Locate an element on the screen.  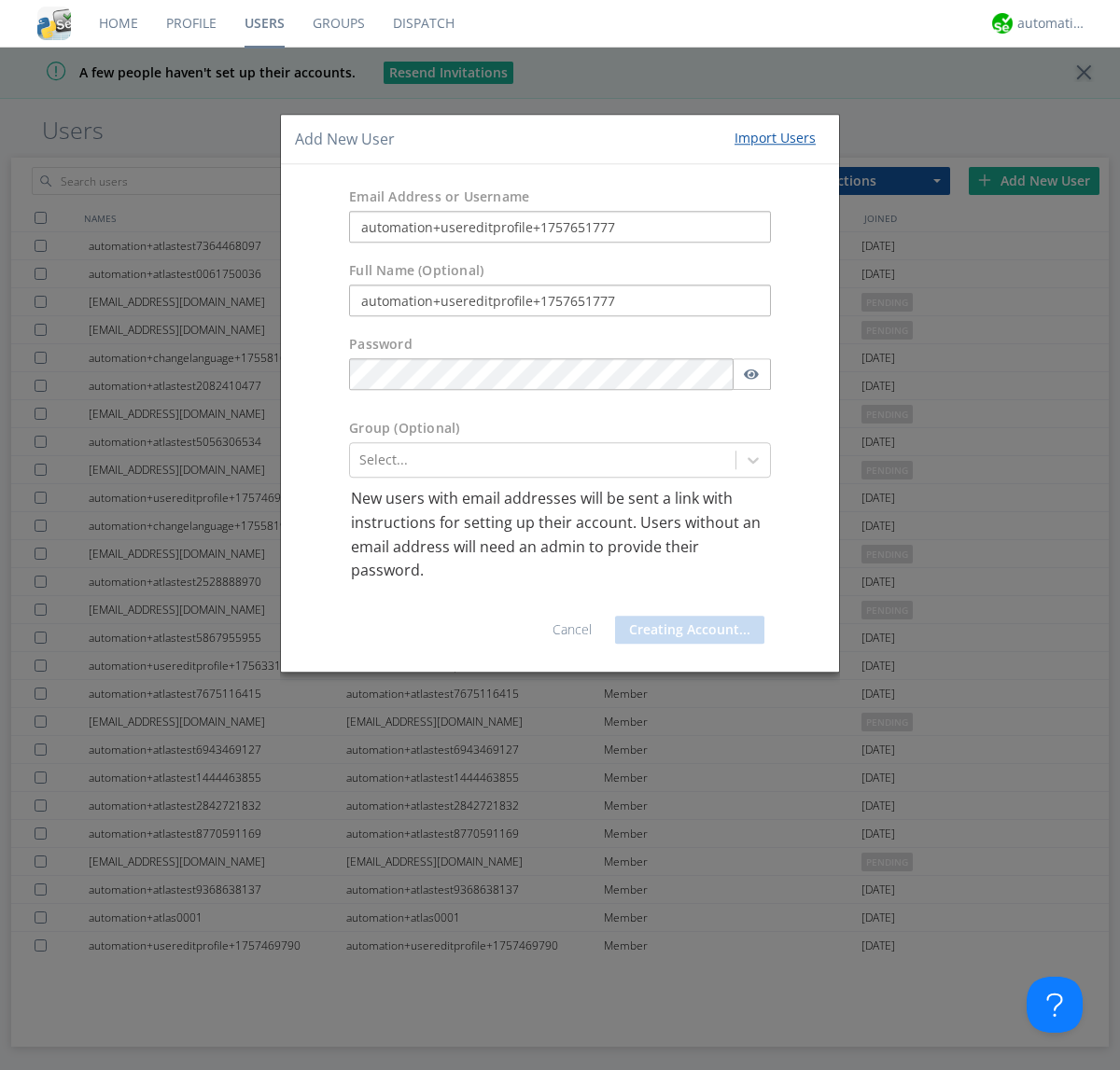
label: Group (Optional) is located at coordinates (404, 429).